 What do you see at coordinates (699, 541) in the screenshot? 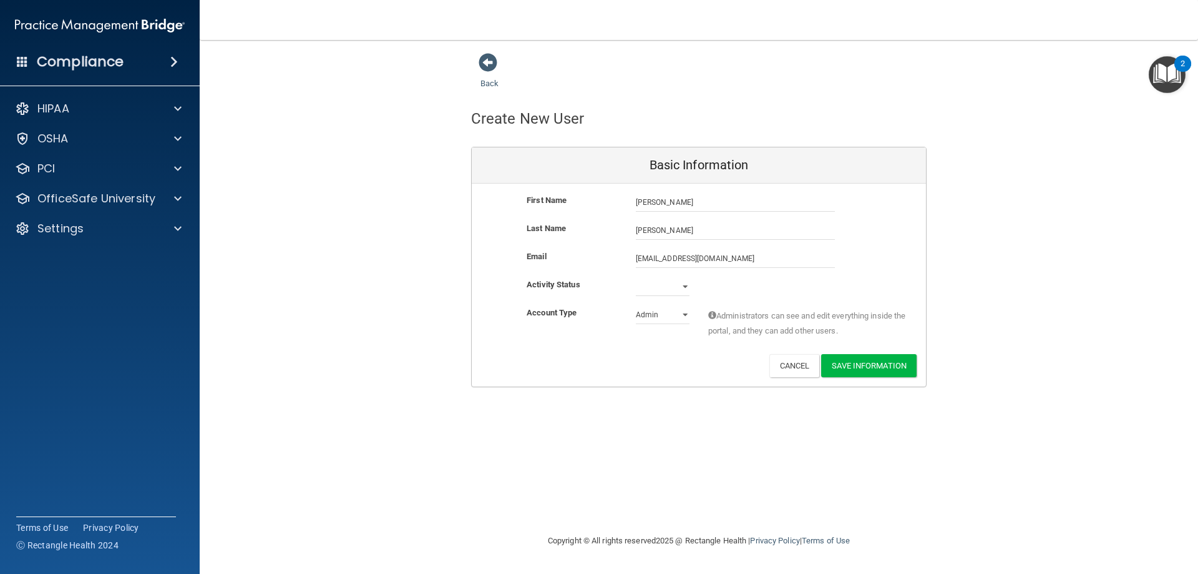
I see `div: Copyright © All rights reserved 2025 @ Rectangle Health | |` at bounding box center [699, 541].